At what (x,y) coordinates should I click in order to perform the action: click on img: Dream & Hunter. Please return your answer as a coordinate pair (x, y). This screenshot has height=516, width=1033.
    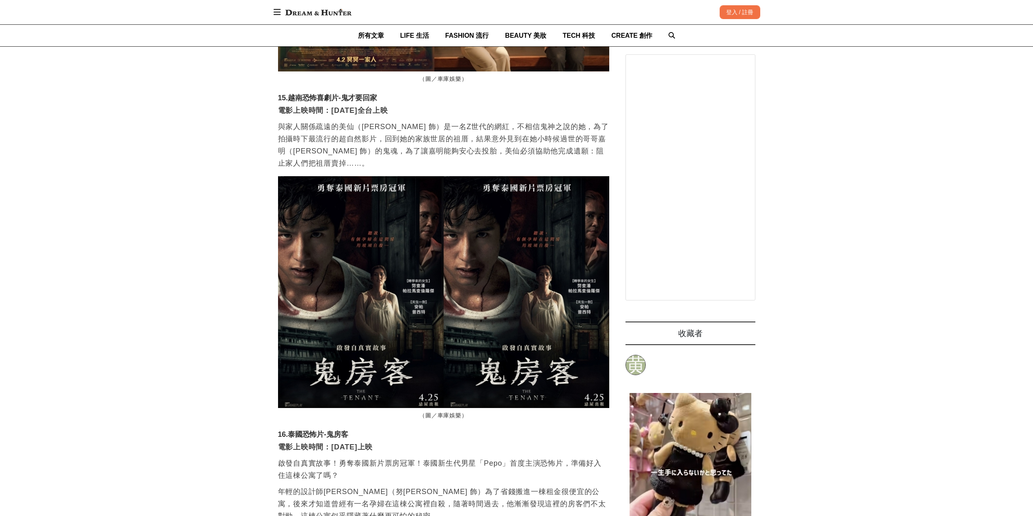
    Looking at the image, I should click on (318, 12).